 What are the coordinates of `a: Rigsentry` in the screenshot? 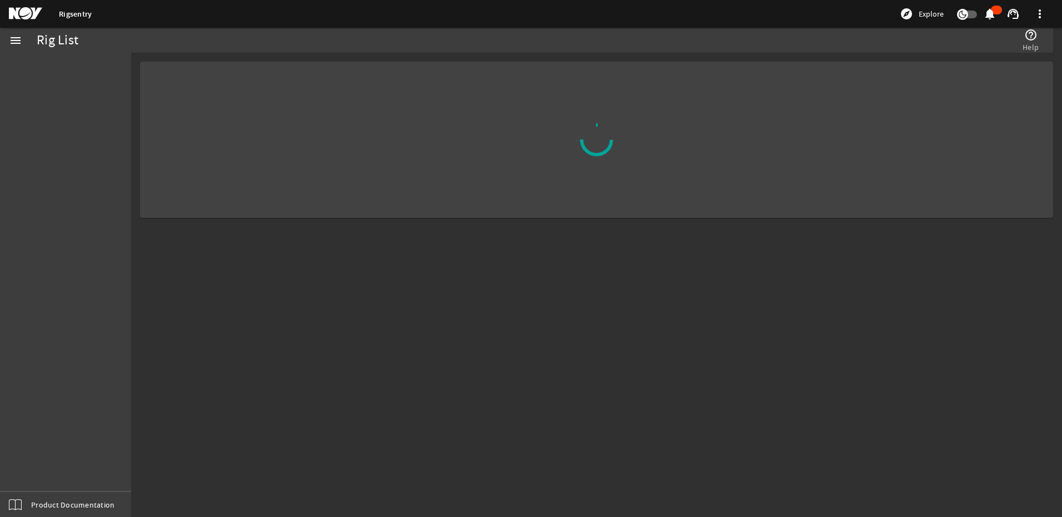 It's located at (75, 14).